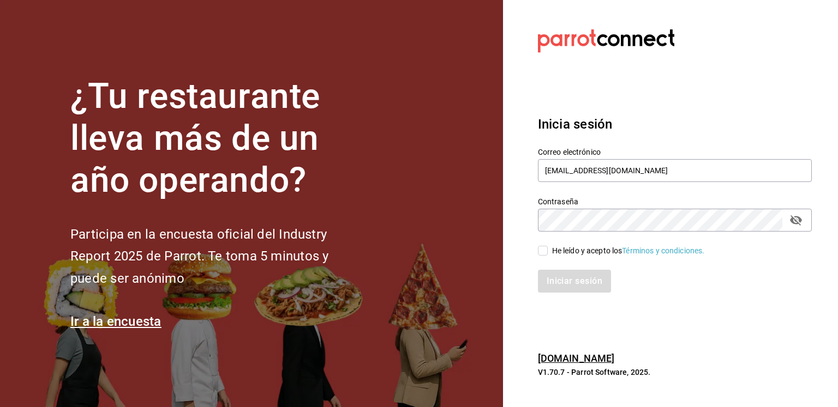 The image size is (838, 407). I want to click on p: V1.70.7 - Parrot Software, 2025., so click(675, 372).